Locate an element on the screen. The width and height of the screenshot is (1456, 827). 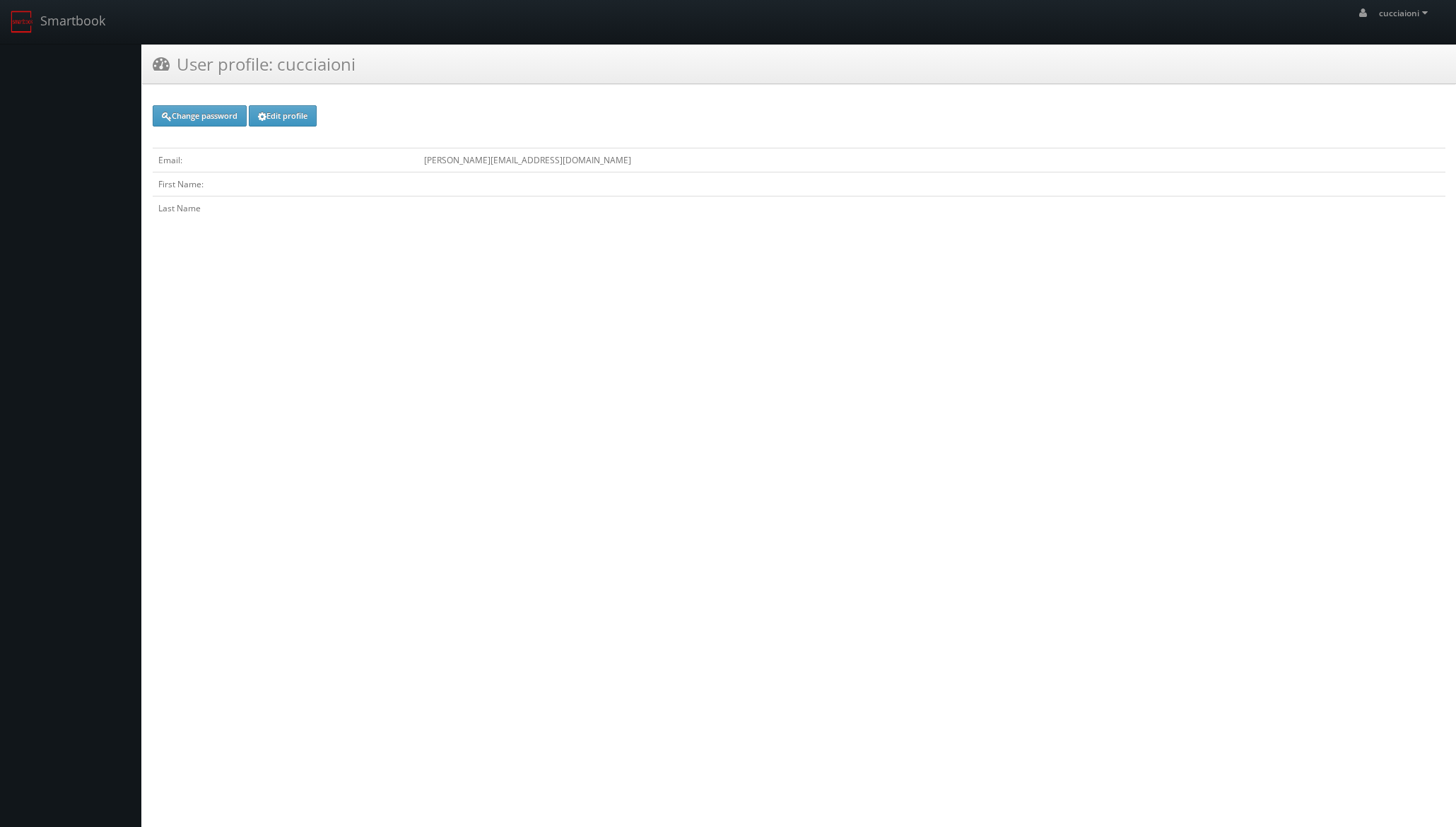
td: First Name: is located at coordinates (285, 184).